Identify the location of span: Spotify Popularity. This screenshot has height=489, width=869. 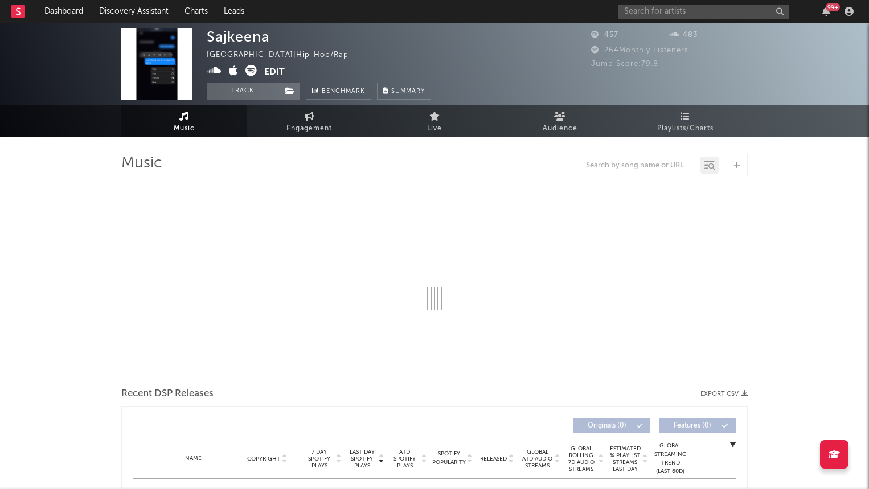
(449, 459).